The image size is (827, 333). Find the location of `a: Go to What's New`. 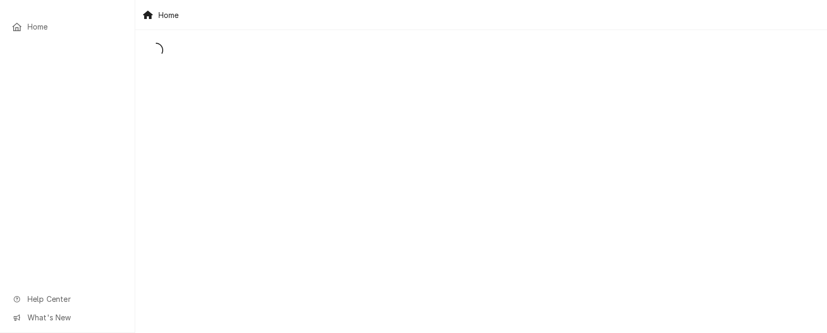

a: Go to What's New is located at coordinates (67, 317).